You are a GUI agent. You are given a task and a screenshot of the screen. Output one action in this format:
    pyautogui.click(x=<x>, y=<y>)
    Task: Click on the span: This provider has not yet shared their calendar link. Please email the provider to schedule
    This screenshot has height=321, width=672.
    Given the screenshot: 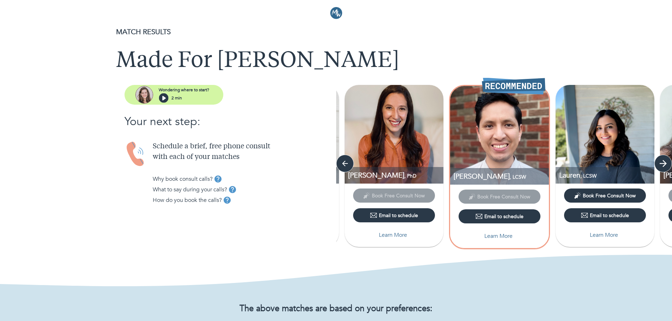 What is the action you would take?
    pyautogui.click(x=500, y=197)
    